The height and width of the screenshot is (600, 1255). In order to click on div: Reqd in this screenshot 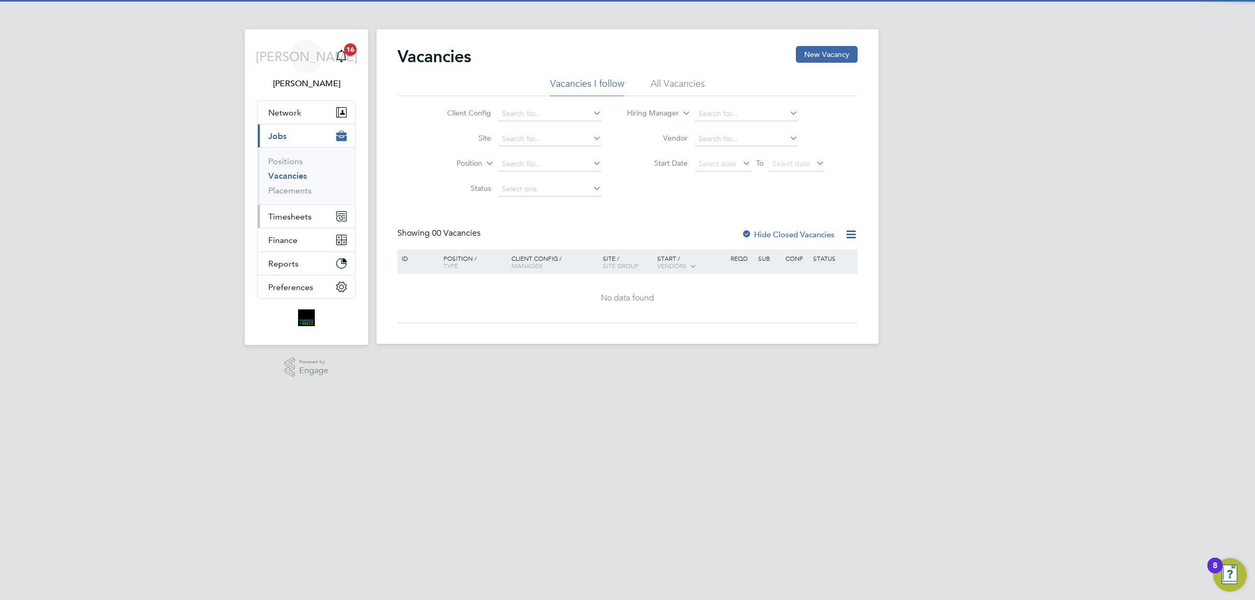, I will do `click(742, 258)`.